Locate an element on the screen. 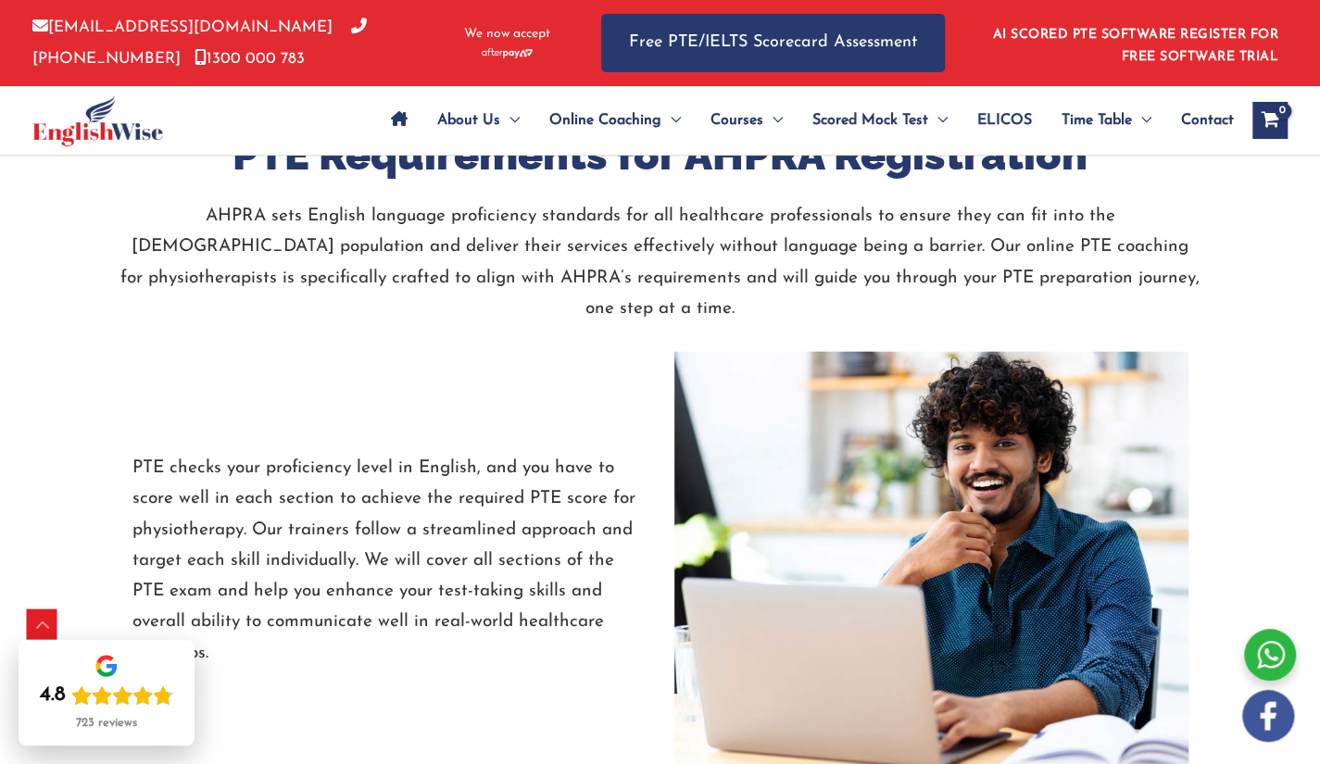 The width and height of the screenshot is (1320, 764). img: cropped-ew-logo is located at coordinates (97, 120).